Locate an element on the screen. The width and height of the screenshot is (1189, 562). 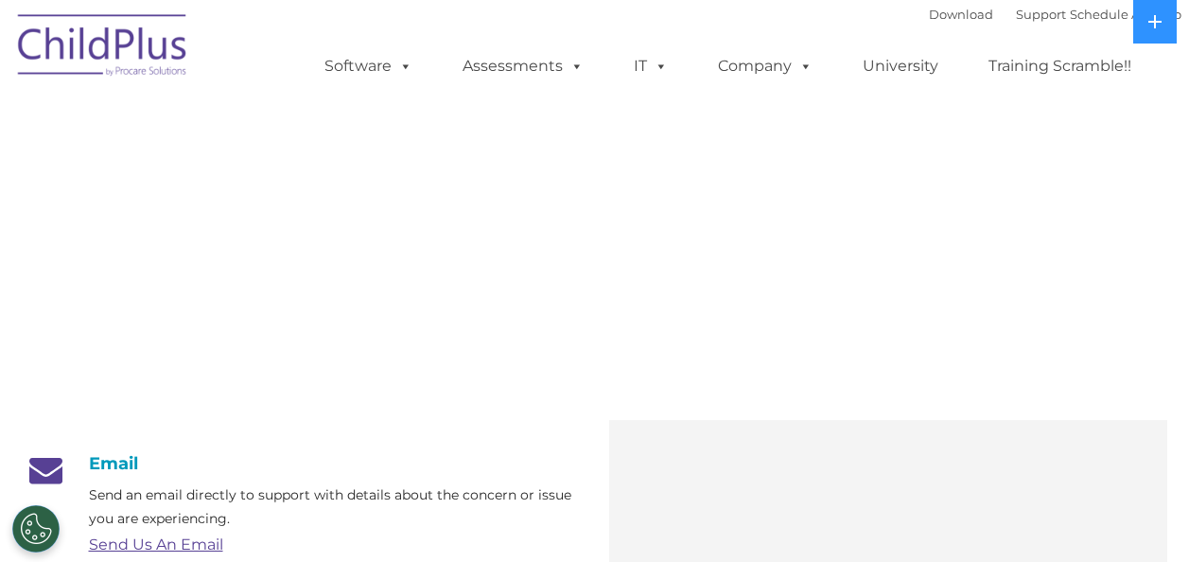
a: IT is located at coordinates (651, 66).